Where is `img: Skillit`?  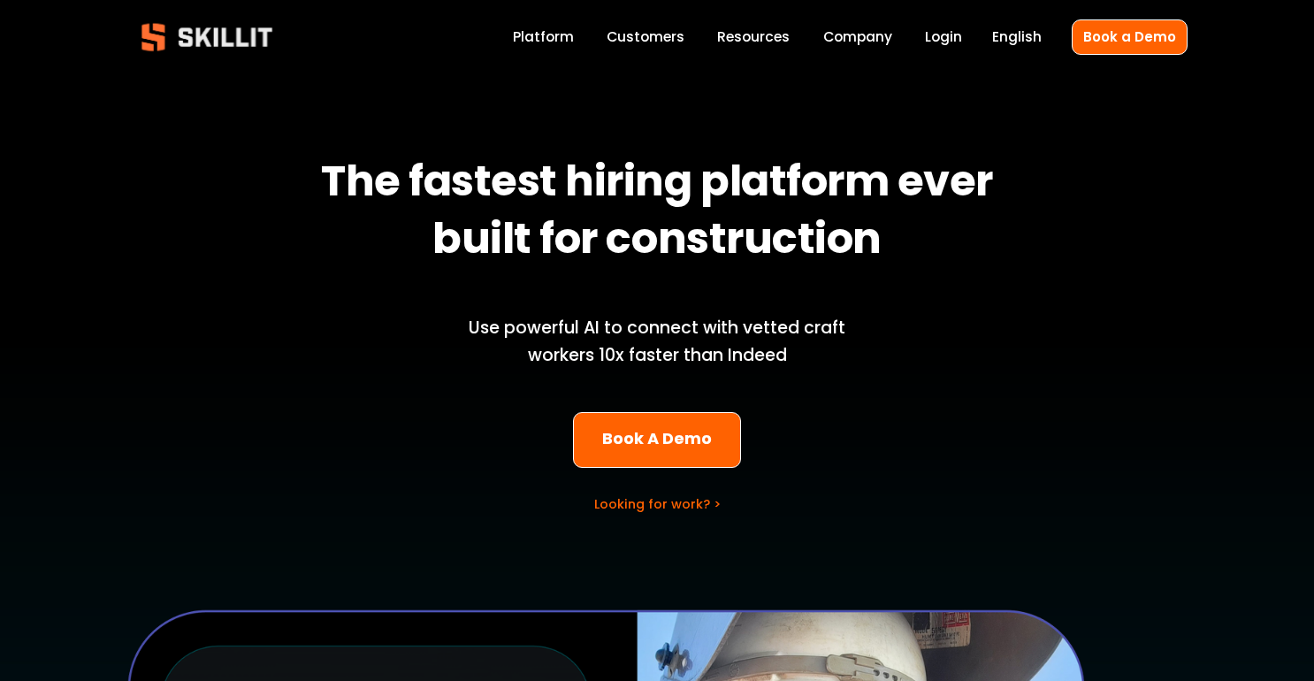
img: Skillit is located at coordinates (207, 37).